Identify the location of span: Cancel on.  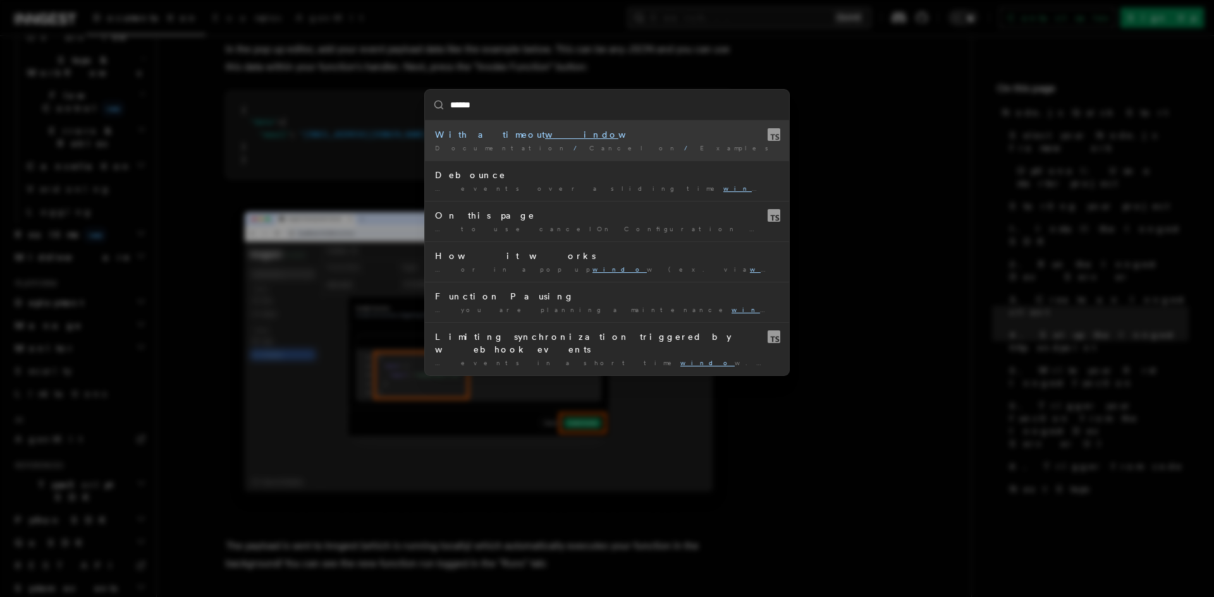
(634, 148).